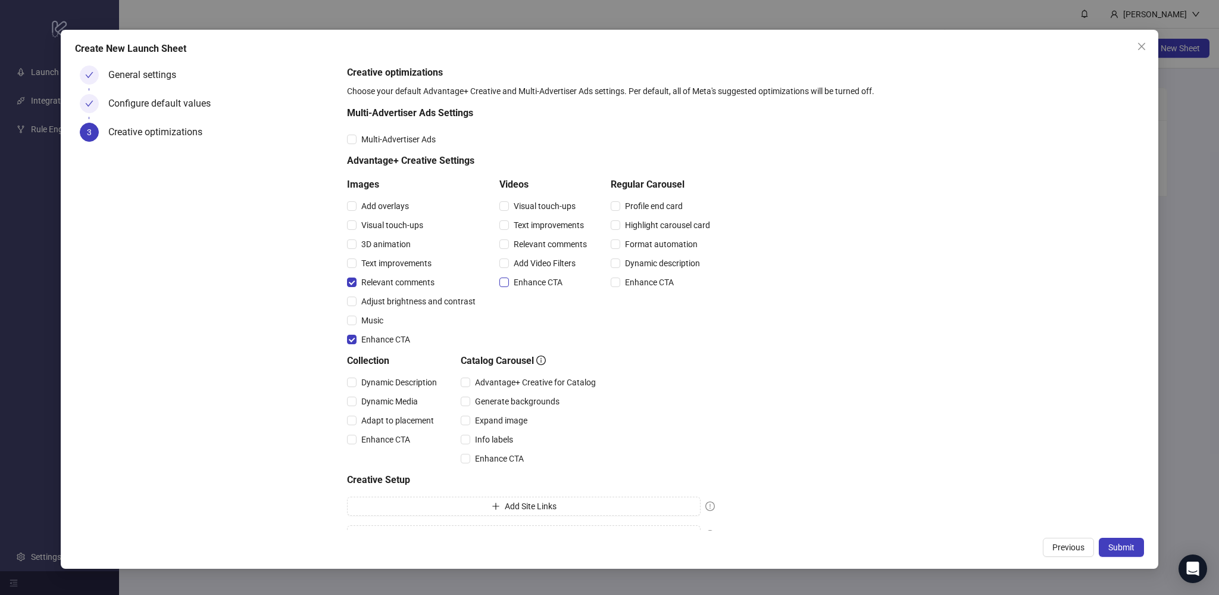 The width and height of the screenshot is (1219, 595). I want to click on span: Adapt to placement, so click(398, 420).